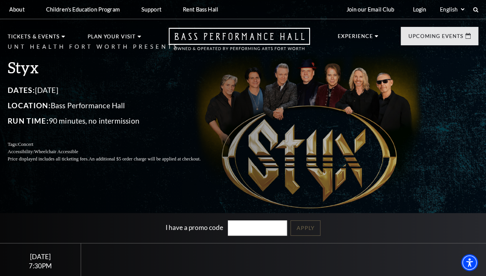  Describe the element at coordinates (470, 263) in the screenshot. I see `div: Accessibility Menu` at that location.